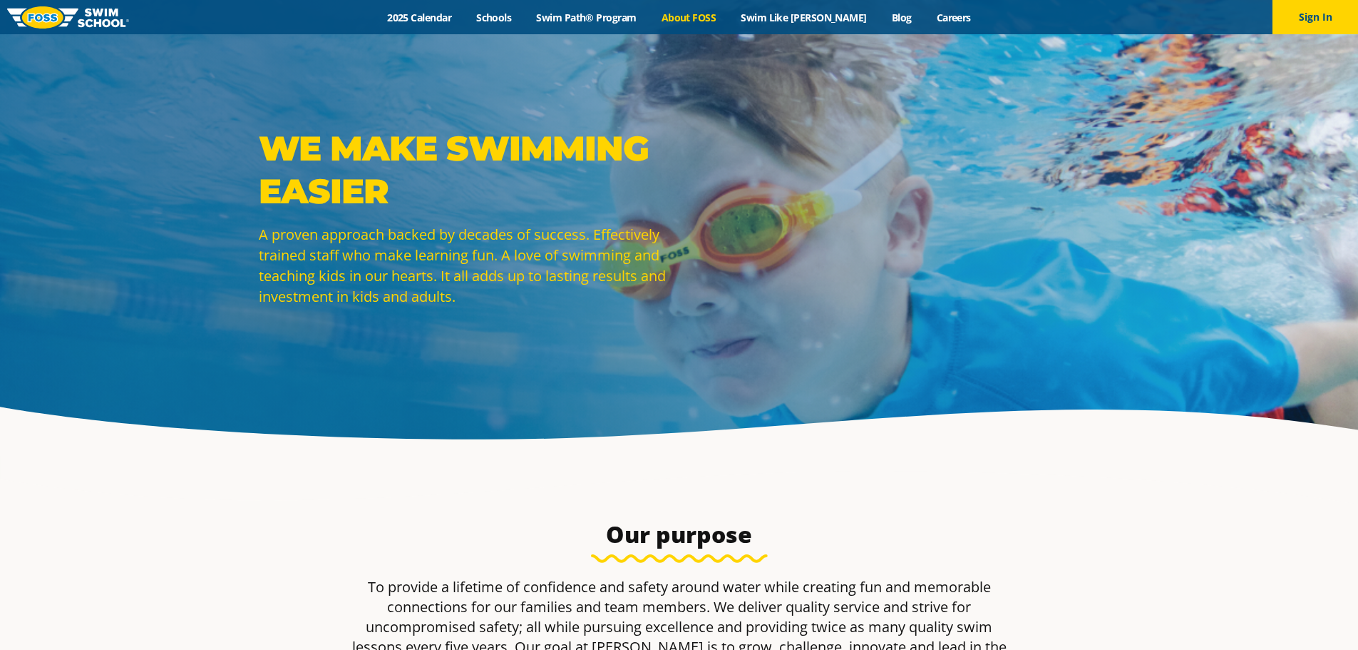 The image size is (1358, 650). I want to click on a: Swim Path® Program, so click(586, 17).